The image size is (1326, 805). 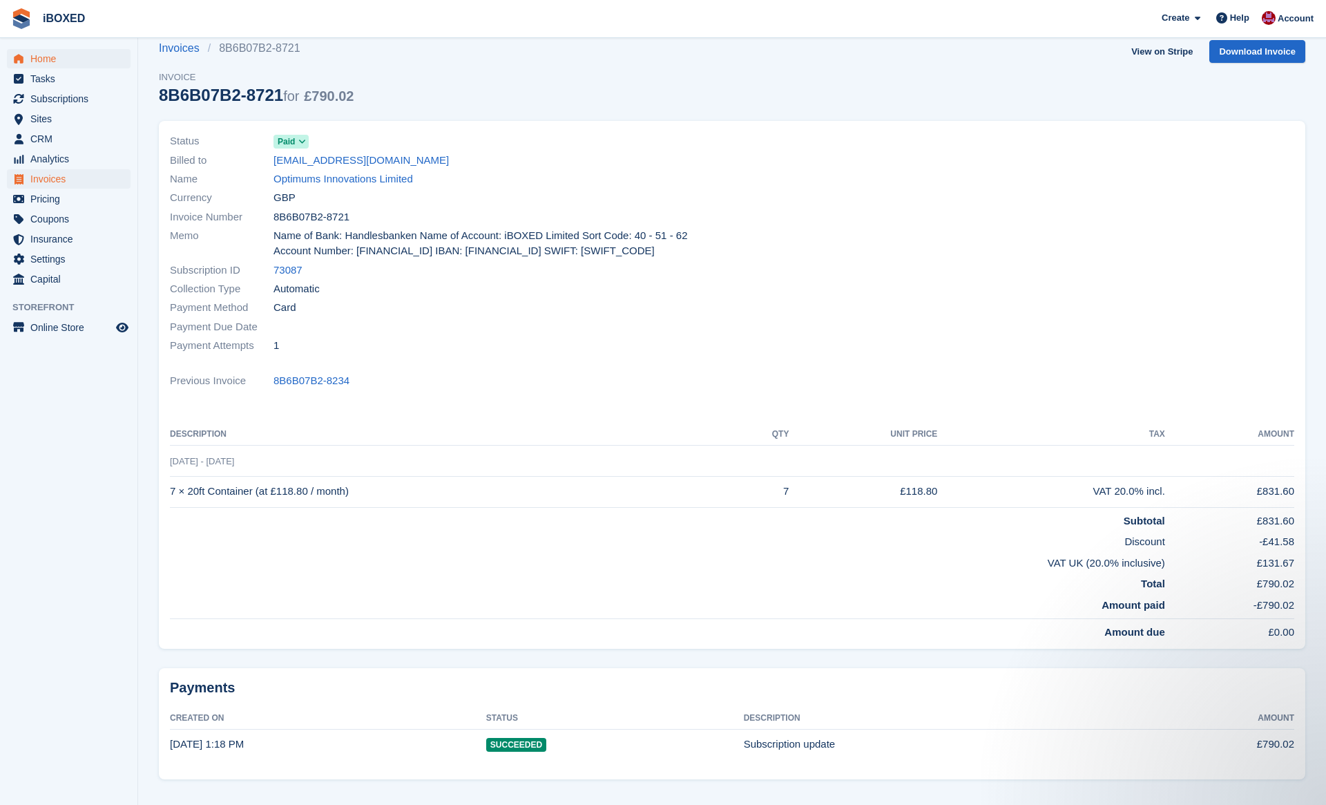 What do you see at coordinates (72, 327) in the screenshot?
I see `span: Online Store` at bounding box center [72, 327].